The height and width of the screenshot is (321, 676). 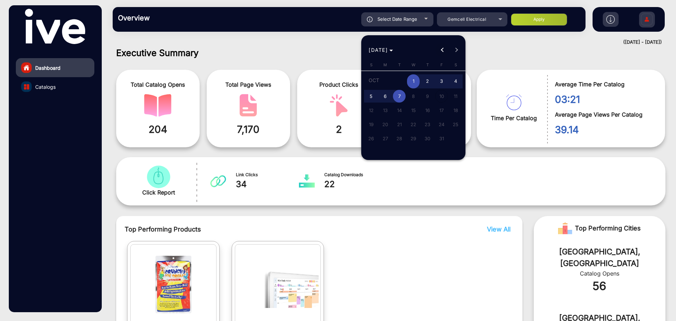 What do you see at coordinates (441, 96) in the screenshot?
I see `span: 10` at bounding box center [441, 96].